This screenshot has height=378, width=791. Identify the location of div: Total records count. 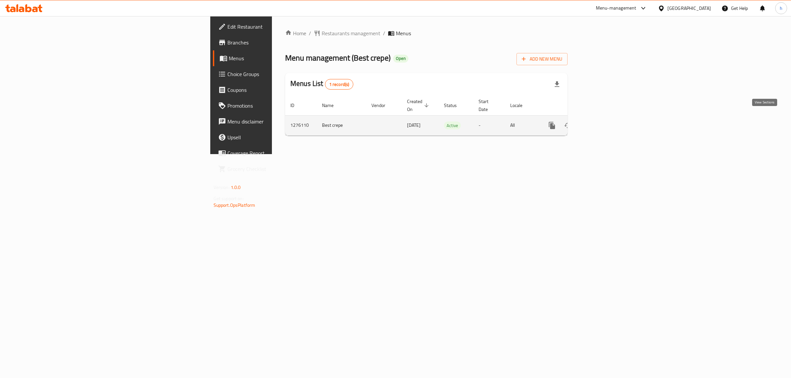
(339, 84).